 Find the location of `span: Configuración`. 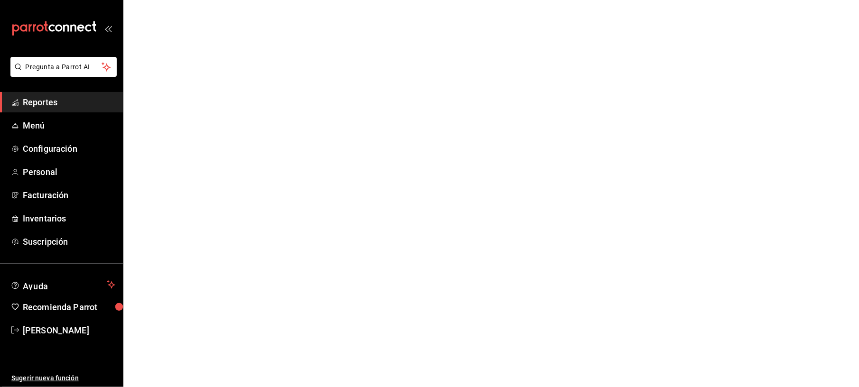

span: Configuración is located at coordinates (69, 149).